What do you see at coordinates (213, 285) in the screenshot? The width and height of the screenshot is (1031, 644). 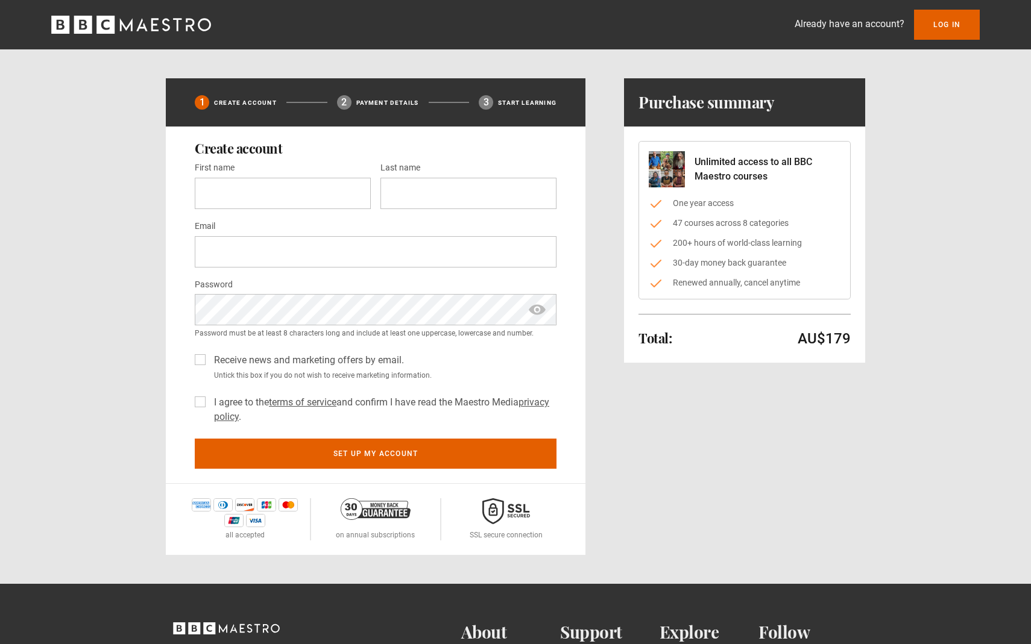 I see `label: Password` at bounding box center [213, 285].